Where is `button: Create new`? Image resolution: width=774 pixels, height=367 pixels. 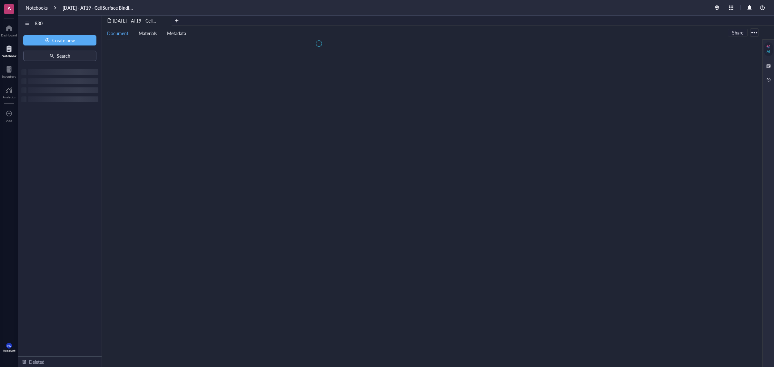
button: Create new is located at coordinates (60, 40).